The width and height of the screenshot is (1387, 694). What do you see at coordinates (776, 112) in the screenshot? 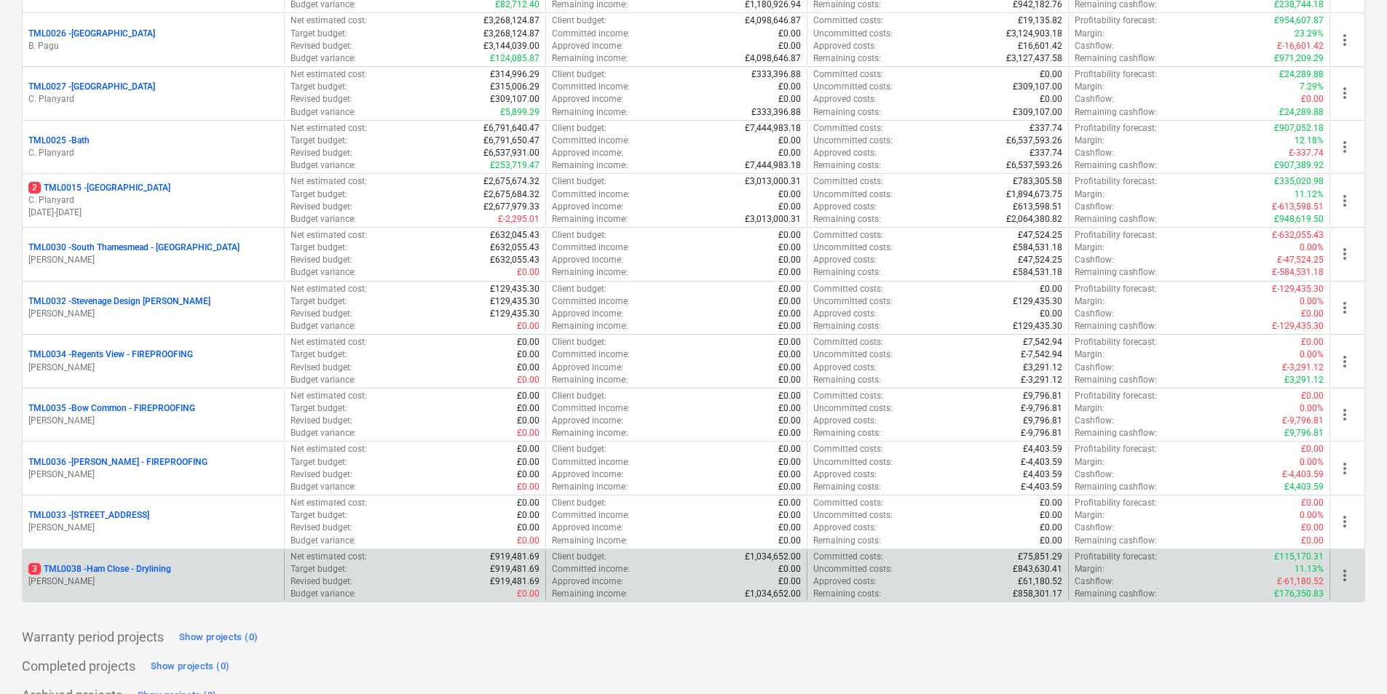
I see `p: £333,396.88` at bounding box center [776, 112].